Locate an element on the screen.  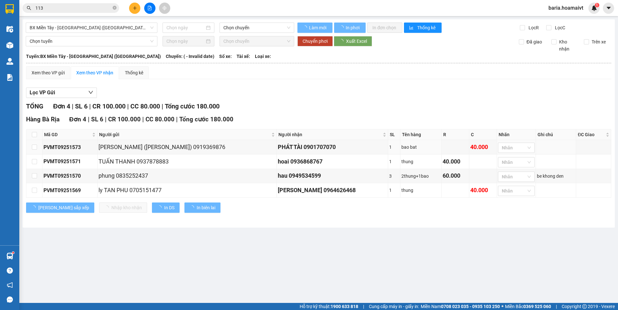
div: bao bat is located at coordinates (421, 147).